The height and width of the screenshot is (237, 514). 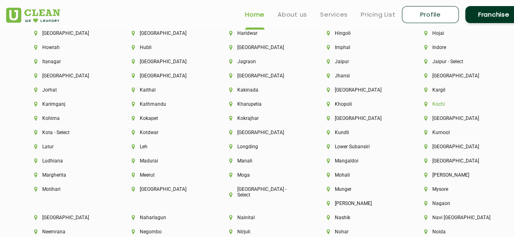 I want to click on li: Hubli, so click(x=166, y=47).